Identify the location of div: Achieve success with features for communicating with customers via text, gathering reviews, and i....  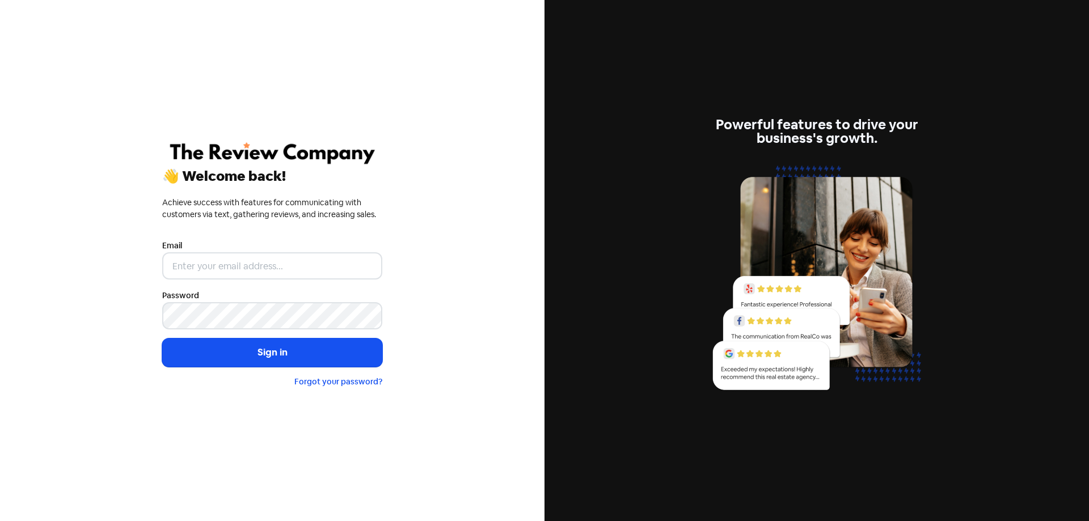
(272, 209).